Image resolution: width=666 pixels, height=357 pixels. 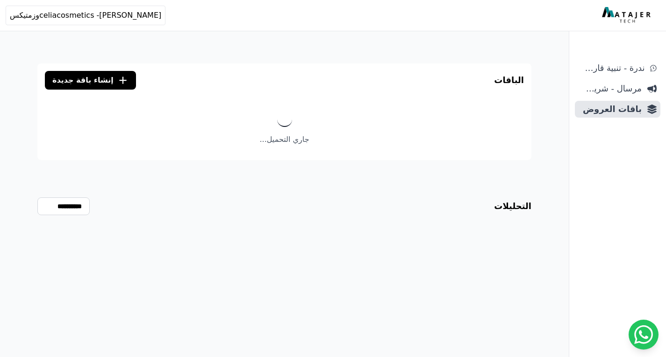 I want to click on span: إنشاء باقة جديدة, so click(x=83, y=80).